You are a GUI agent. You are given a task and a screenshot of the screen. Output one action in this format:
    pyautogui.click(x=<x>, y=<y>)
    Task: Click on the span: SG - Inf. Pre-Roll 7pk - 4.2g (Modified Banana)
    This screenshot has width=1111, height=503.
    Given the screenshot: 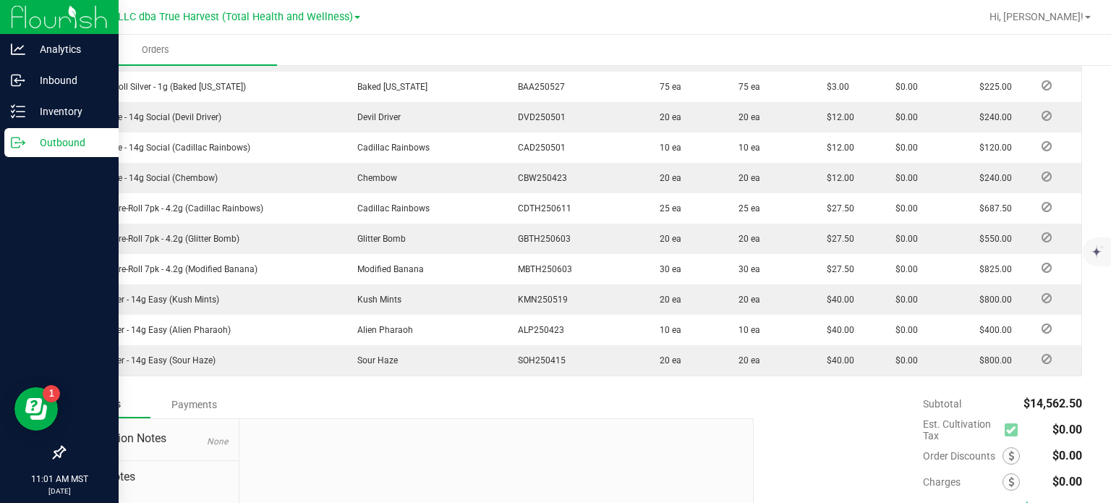 What is the action you would take?
    pyautogui.click(x=166, y=269)
    